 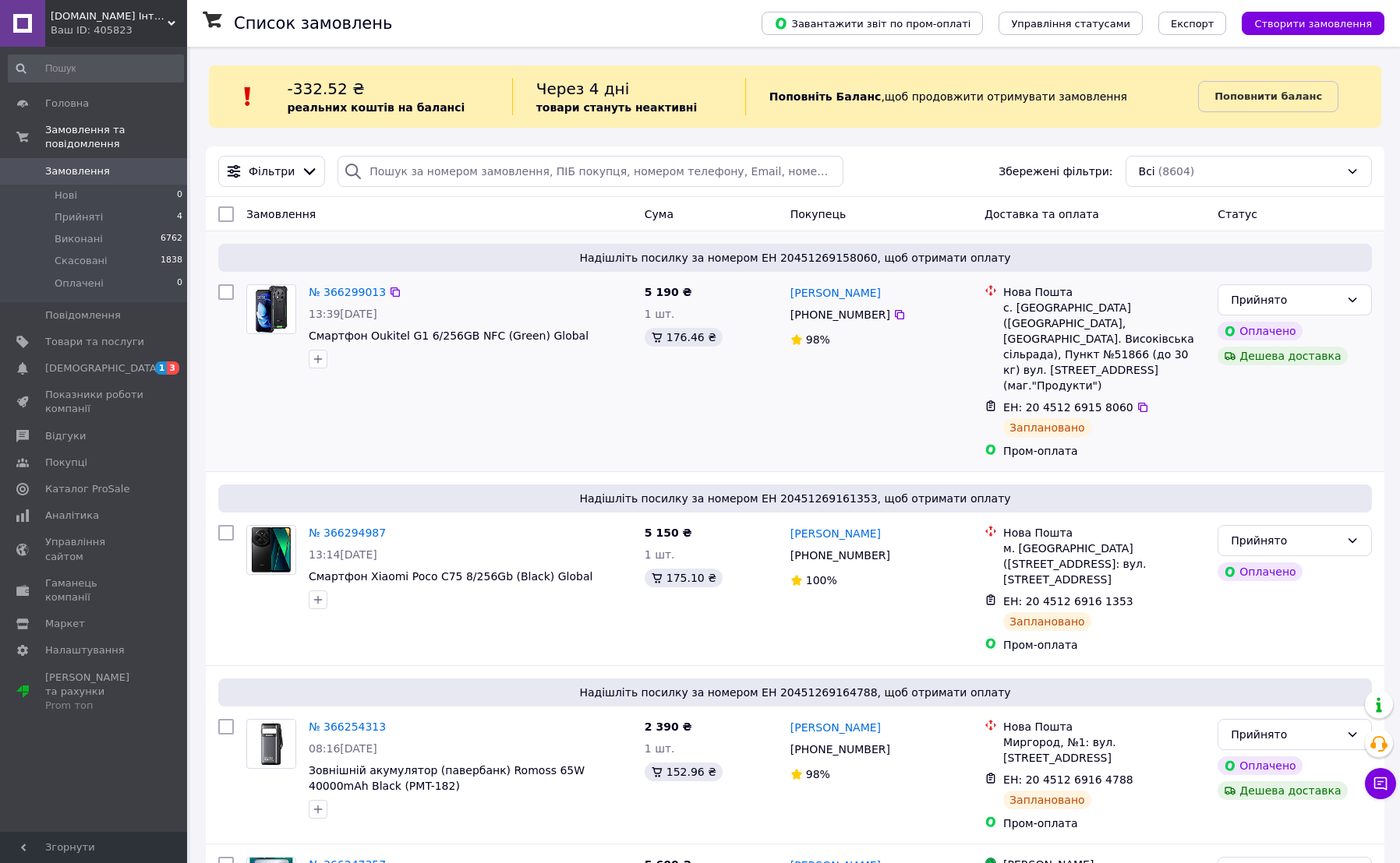 What do you see at coordinates (795, 499) in the screenshot?
I see `span: Надішліть посилку за номером ЕН 20451269161353, щоб отримати оплату` at bounding box center [795, 499].